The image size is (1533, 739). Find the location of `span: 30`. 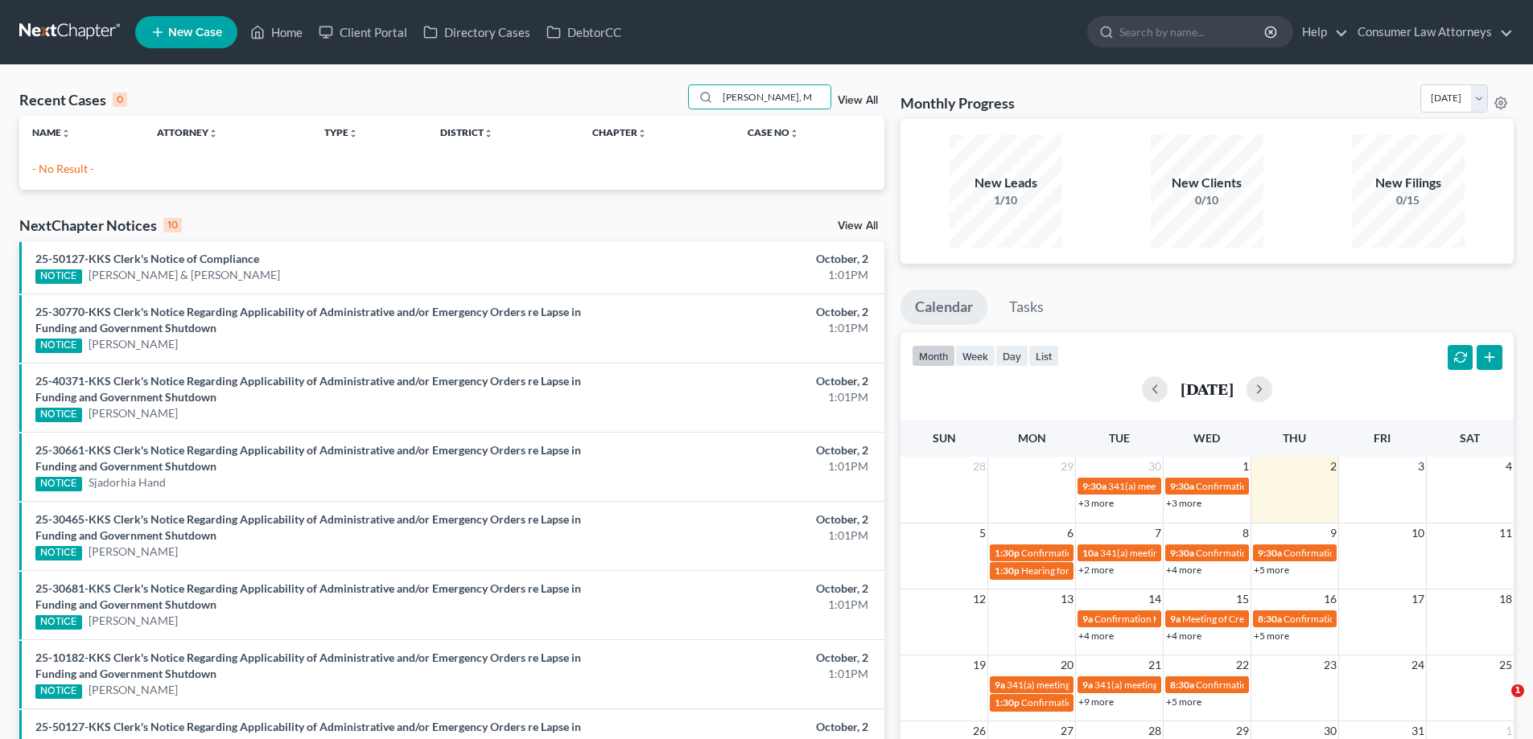

span: 30 is located at coordinates (1155, 467).